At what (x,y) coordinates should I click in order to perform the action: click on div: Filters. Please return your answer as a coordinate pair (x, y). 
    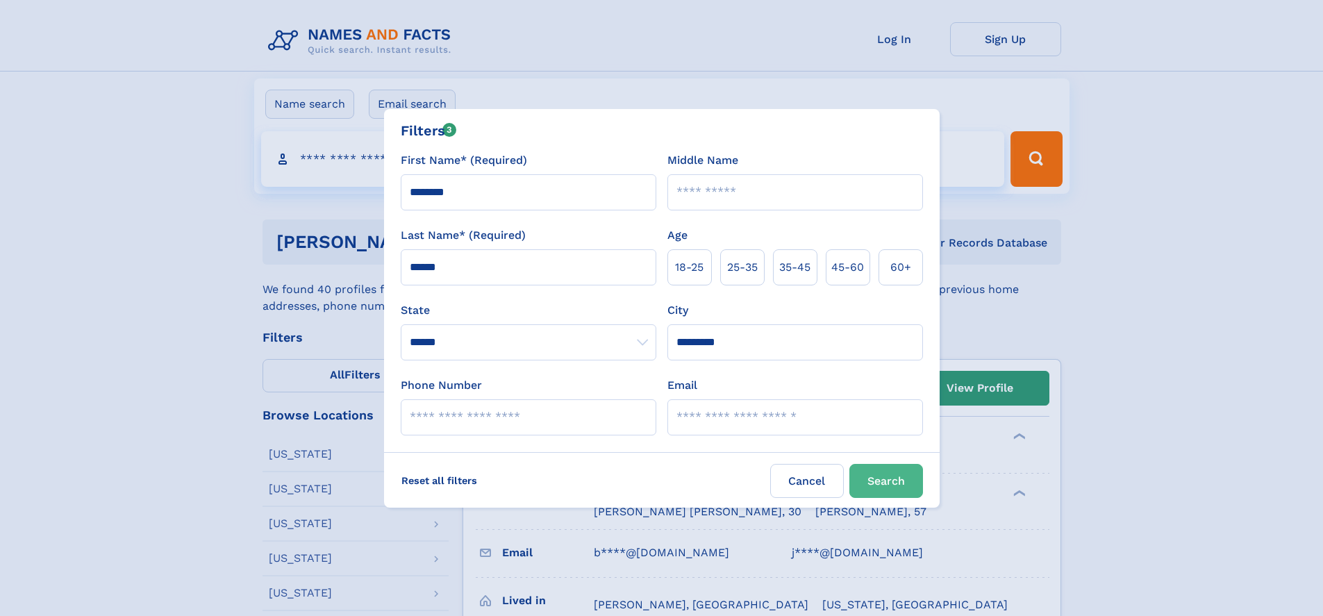
    Looking at the image, I should click on (429, 131).